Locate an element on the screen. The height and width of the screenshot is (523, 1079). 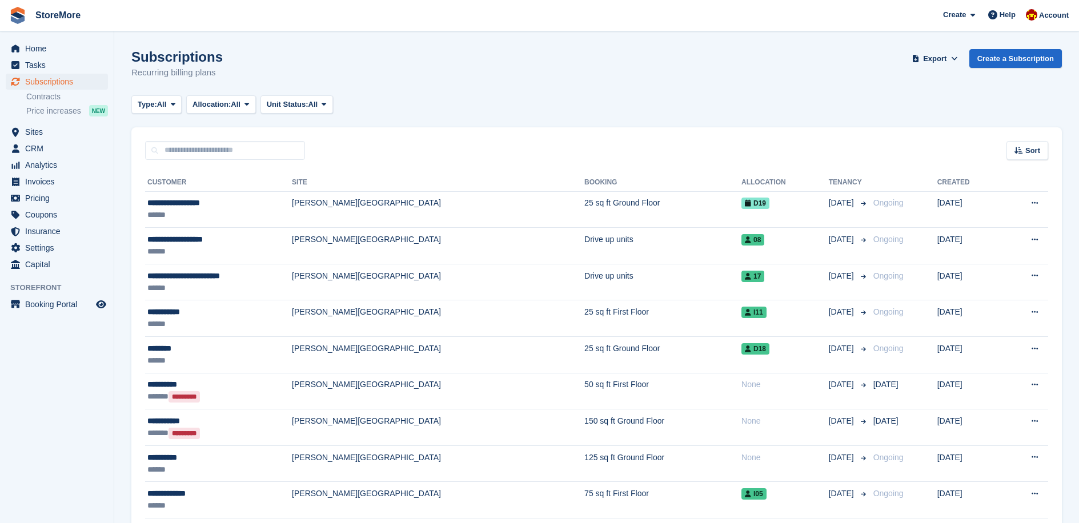
h1: Subscriptions is located at coordinates (177, 57).